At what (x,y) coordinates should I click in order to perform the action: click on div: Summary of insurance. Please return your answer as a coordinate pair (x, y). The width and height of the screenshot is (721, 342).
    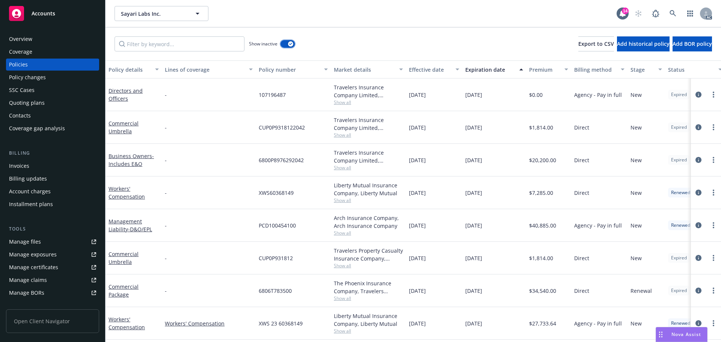
    Looking at the image, I should click on (38, 306).